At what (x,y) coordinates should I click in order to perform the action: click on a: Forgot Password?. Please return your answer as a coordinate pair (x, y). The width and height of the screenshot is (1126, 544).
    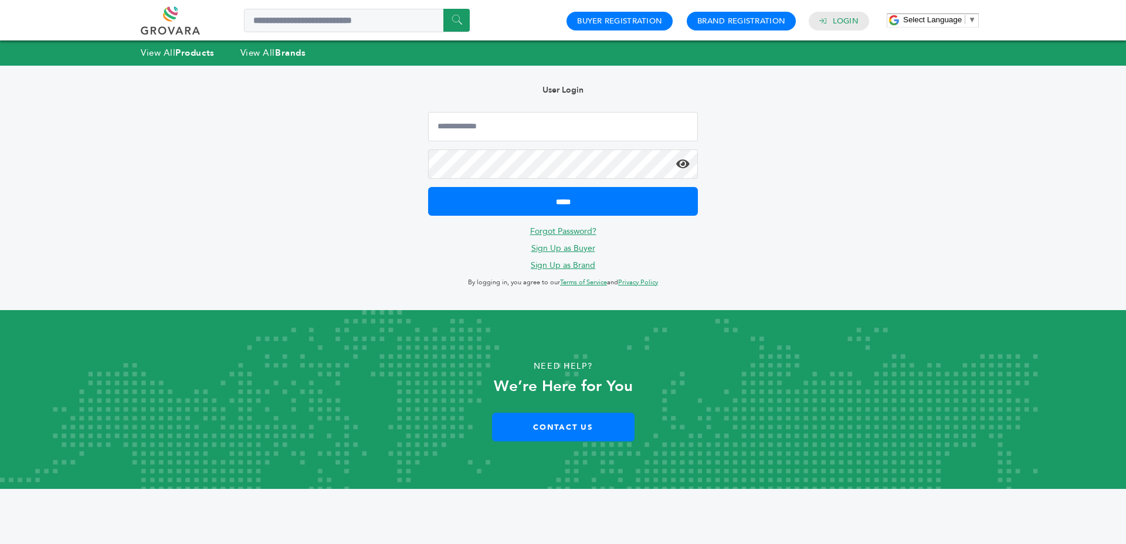
    Looking at the image, I should click on (563, 231).